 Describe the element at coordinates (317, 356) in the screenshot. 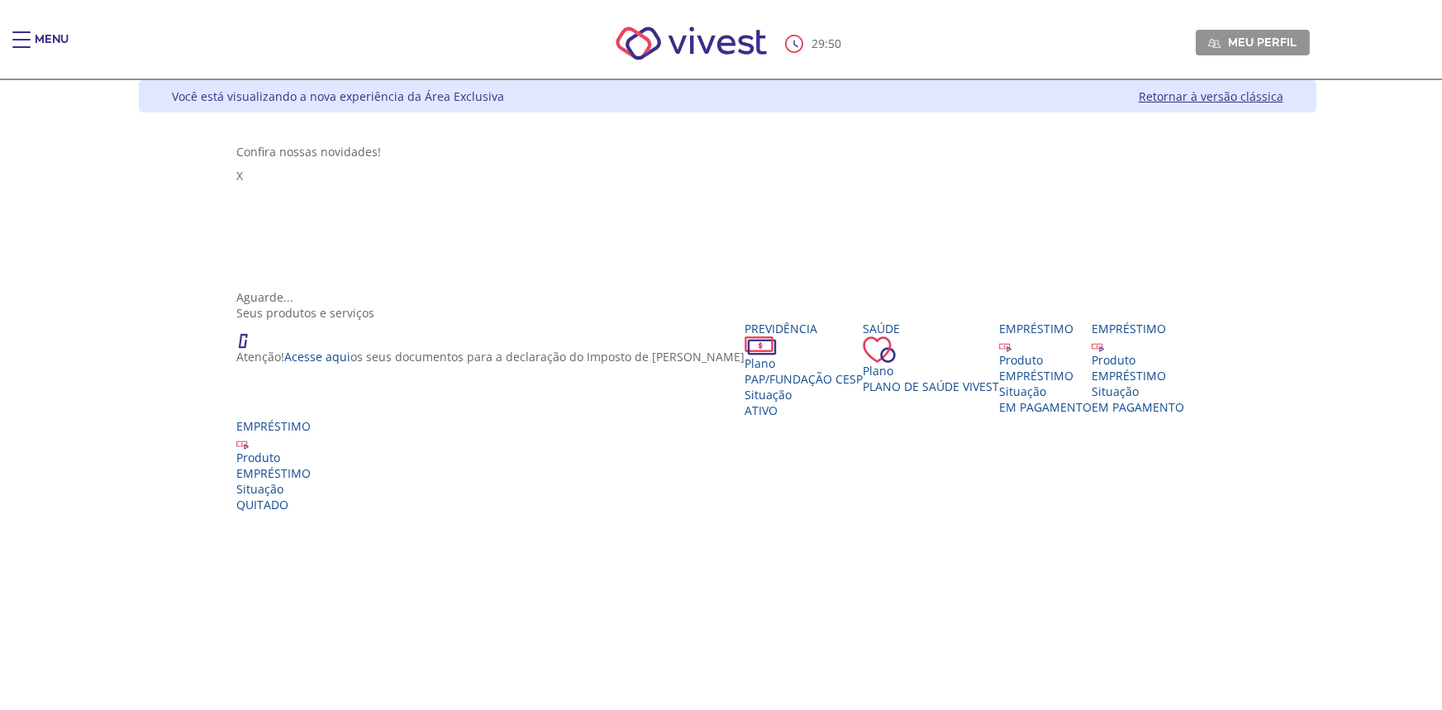

I see `a: Acesse aqui` at that location.